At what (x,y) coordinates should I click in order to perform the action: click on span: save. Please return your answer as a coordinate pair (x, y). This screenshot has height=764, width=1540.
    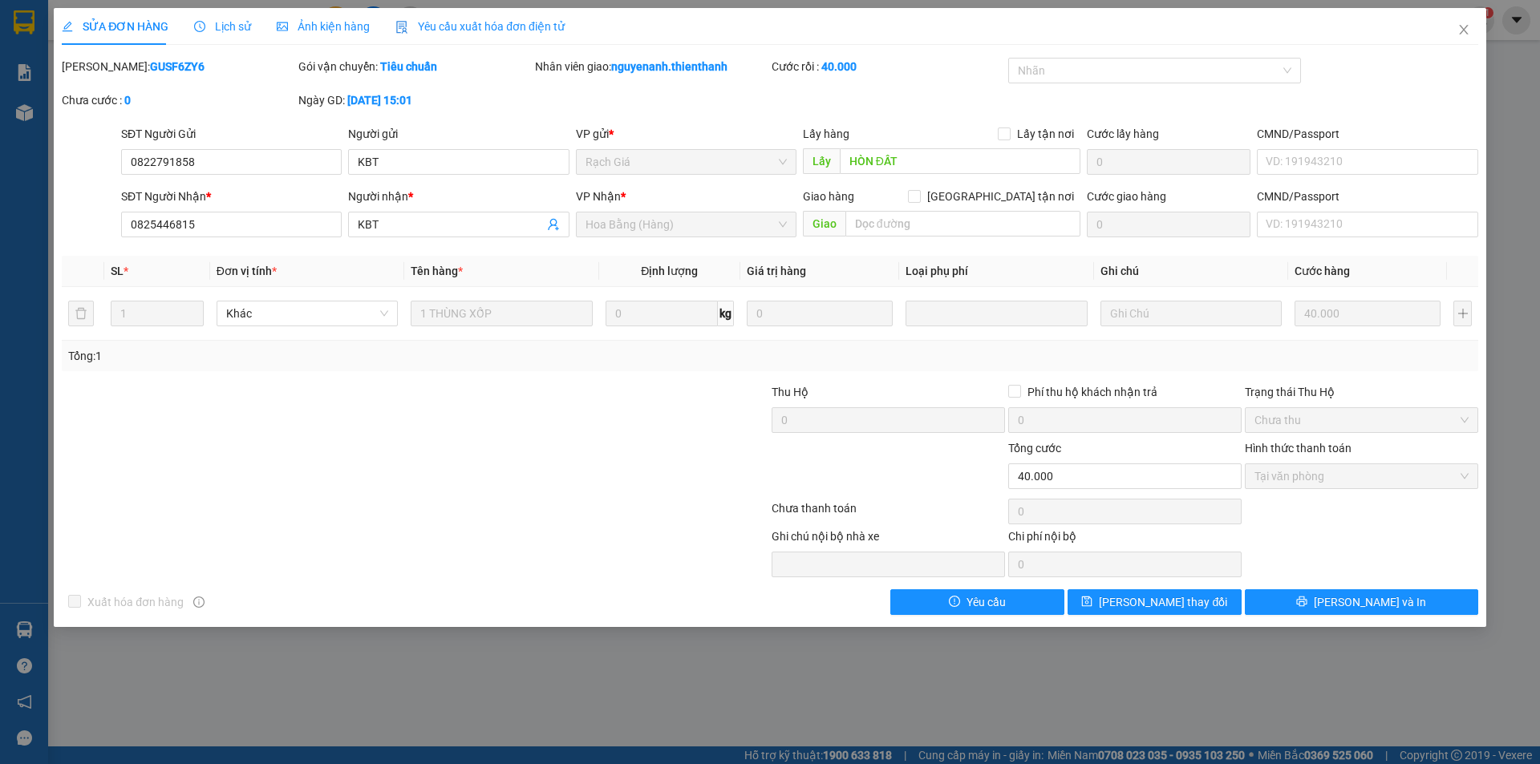
    Looking at the image, I should click on (1087, 602).